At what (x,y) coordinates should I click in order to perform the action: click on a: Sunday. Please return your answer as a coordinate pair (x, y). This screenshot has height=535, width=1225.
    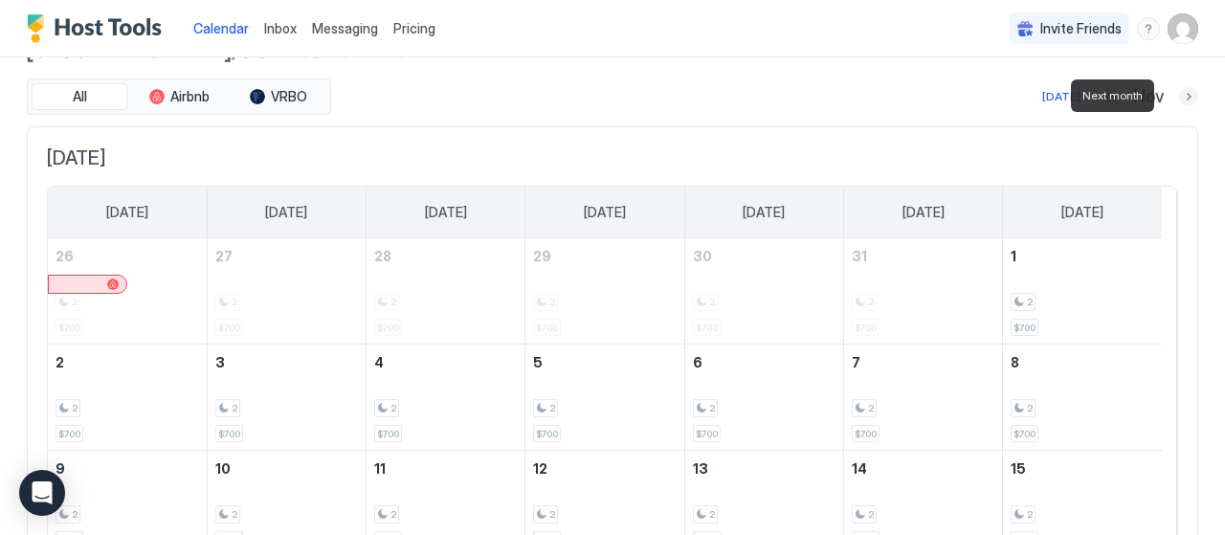
    Looking at the image, I should click on (127, 213).